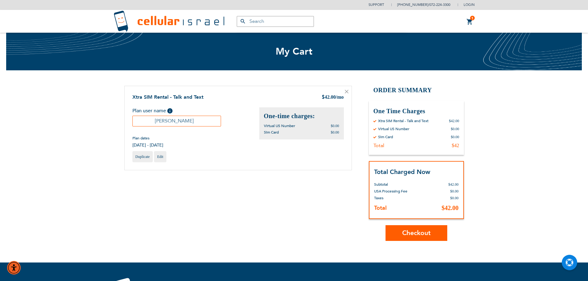 The height and width of the screenshot is (281, 588). What do you see at coordinates (386, 137) in the screenshot?
I see `div: Sim Card` at bounding box center [386, 137].